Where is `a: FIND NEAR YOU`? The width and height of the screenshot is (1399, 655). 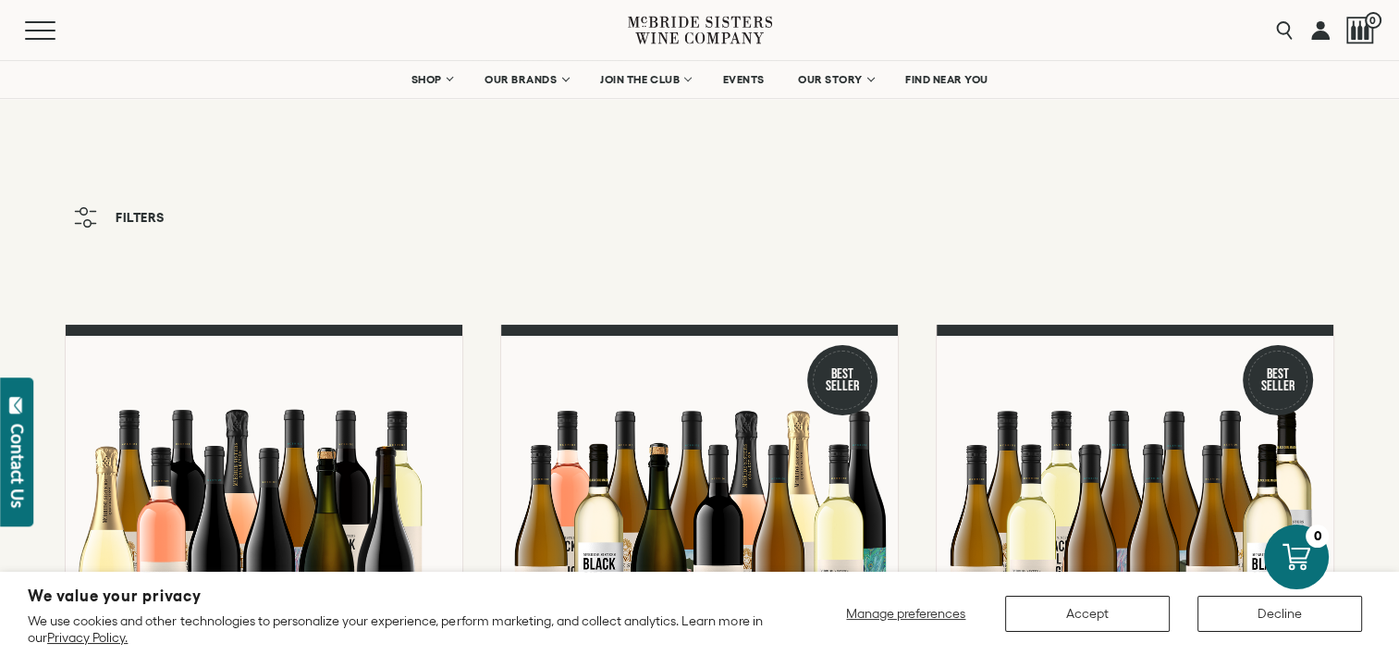 a: FIND NEAR YOU is located at coordinates (947, 80).